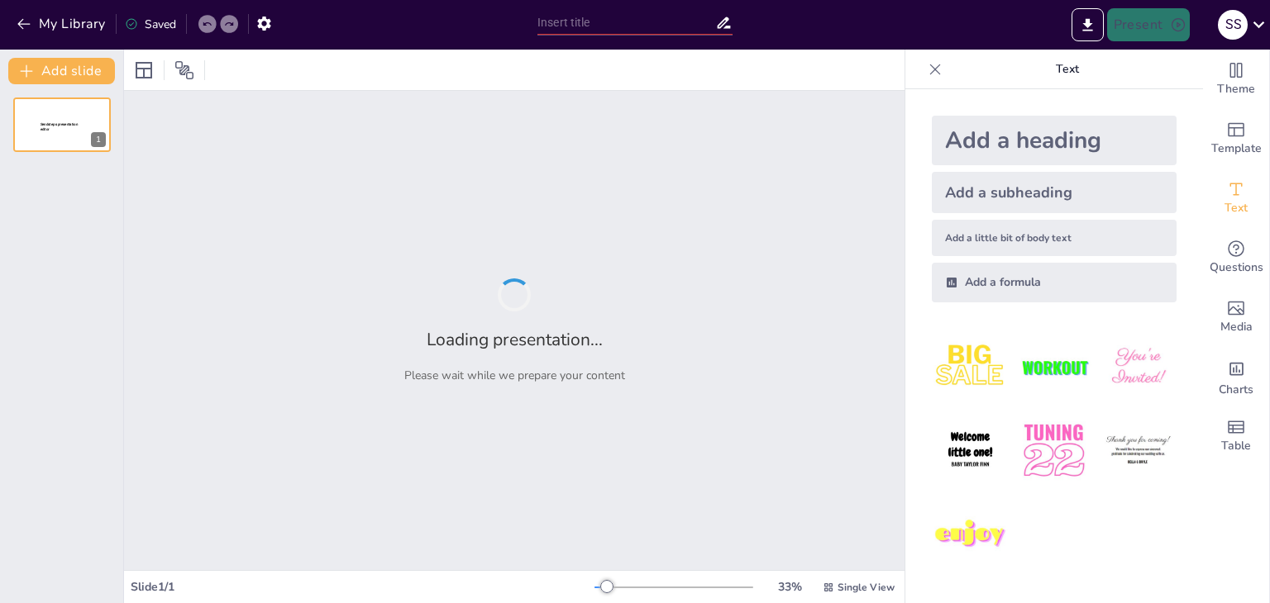 The height and width of the screenshot is (603, 1270). I want to click on img: 5.jpeg, so click(1053, 451).